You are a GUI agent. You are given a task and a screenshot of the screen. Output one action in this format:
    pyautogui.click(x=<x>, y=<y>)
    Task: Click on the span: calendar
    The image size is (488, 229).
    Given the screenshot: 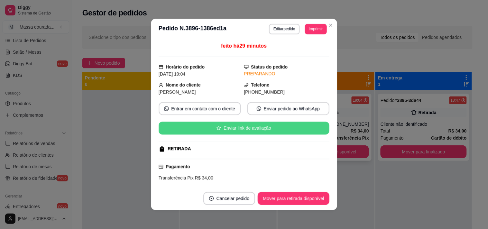 What is the action you would take?
    pyautogui.click(x=161, y=67)
    